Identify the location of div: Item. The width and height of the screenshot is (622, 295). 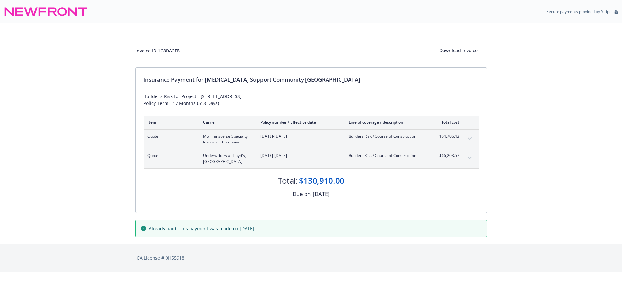
(170, 122).